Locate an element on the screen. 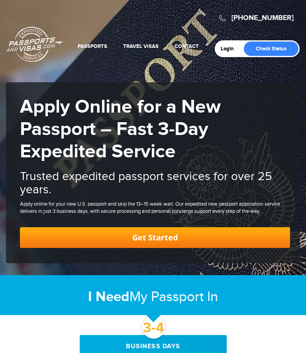 Image resolution: width=306 pixels, height=353 pixels. a: Contact is located at coordinates (187, 46).